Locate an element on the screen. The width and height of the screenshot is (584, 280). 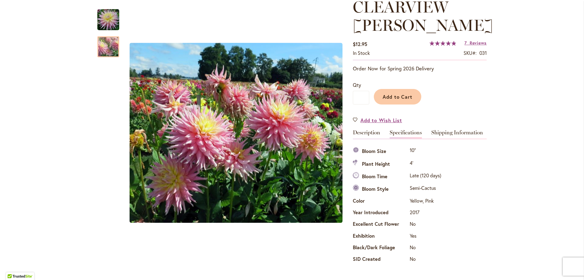
th: Black/Dark Foliage is located at coordinates (381, 248).